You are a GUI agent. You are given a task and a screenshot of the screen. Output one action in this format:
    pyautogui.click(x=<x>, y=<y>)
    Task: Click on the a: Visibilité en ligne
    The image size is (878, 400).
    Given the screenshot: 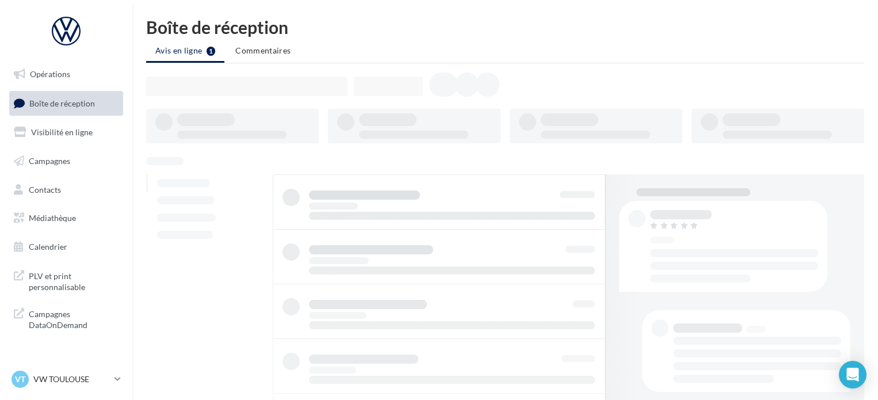 What is the action you would take?
    pyautogui.click(x=66, y=132)
    